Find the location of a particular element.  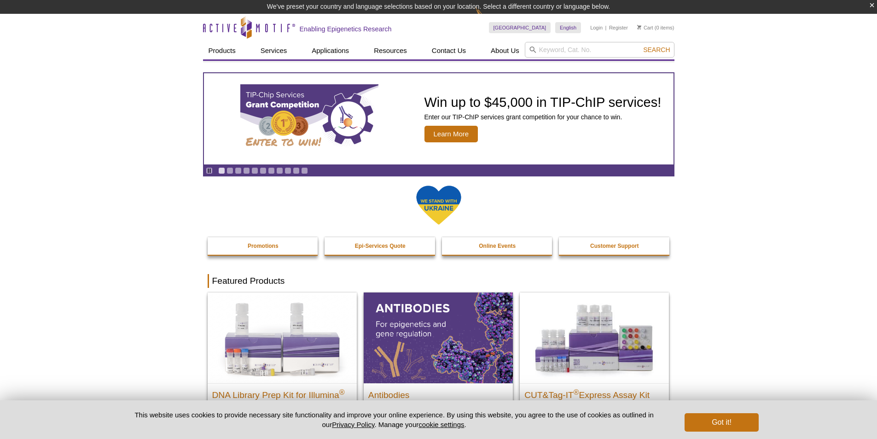

a: Online Events is located at coordinates (498, 246).